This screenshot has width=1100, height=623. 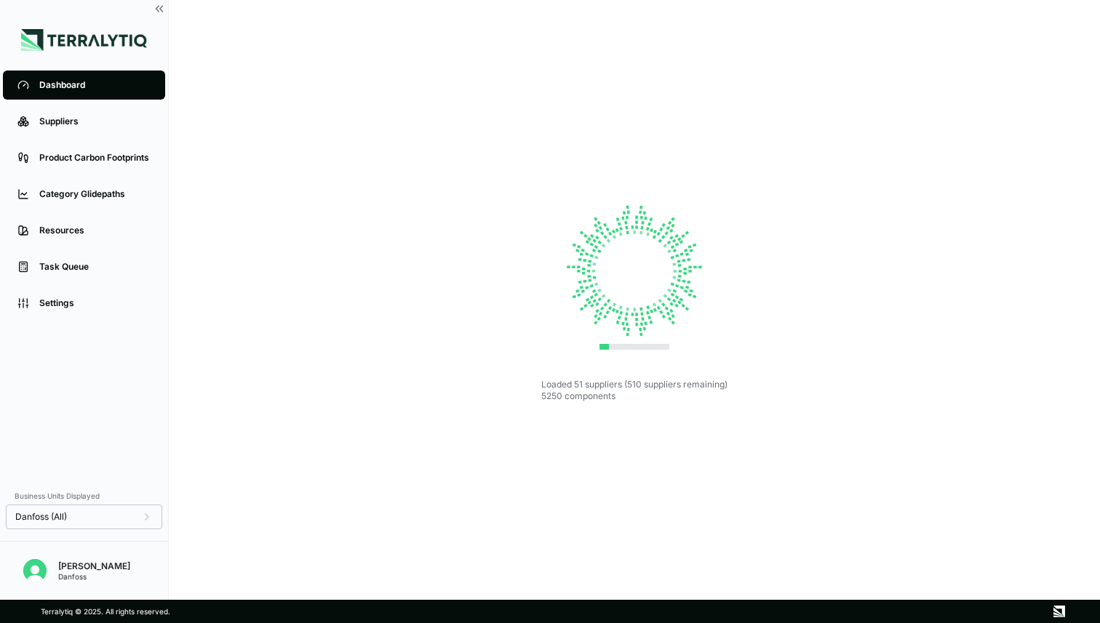 What do you see at coordinates (95, 267) in the screenshot?
I see `div: Task Queue` at bounding box center [95, 267].